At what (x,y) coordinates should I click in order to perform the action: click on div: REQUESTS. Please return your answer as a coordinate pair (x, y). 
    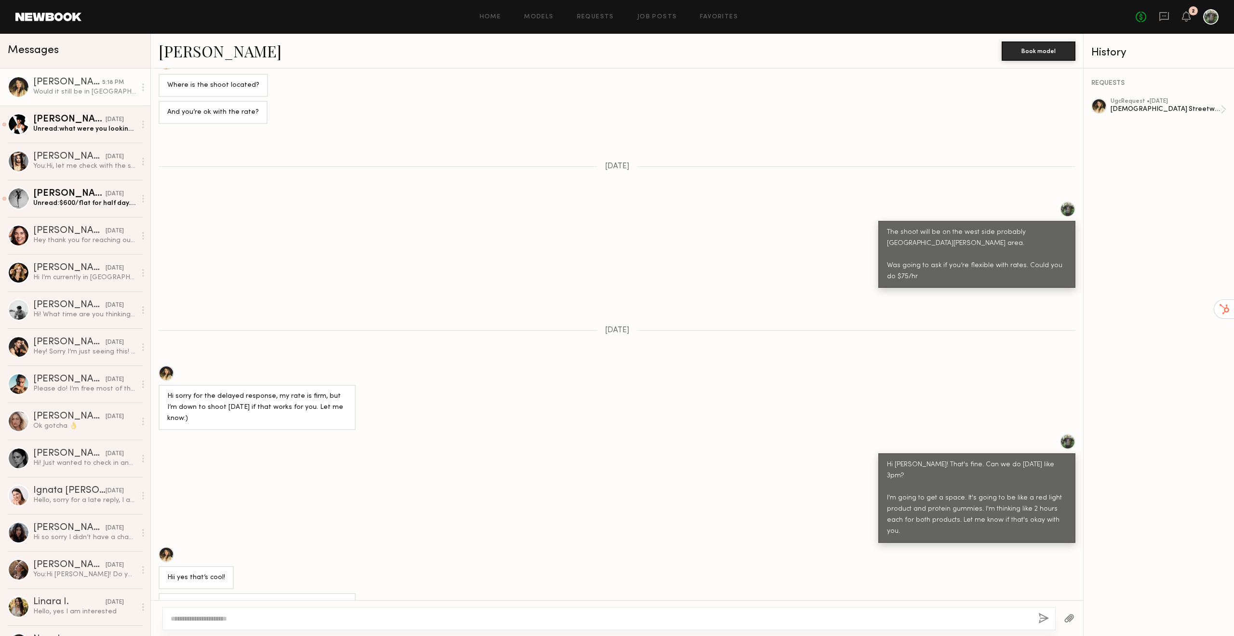
    Looking at the image, I should click on (1159, 83).